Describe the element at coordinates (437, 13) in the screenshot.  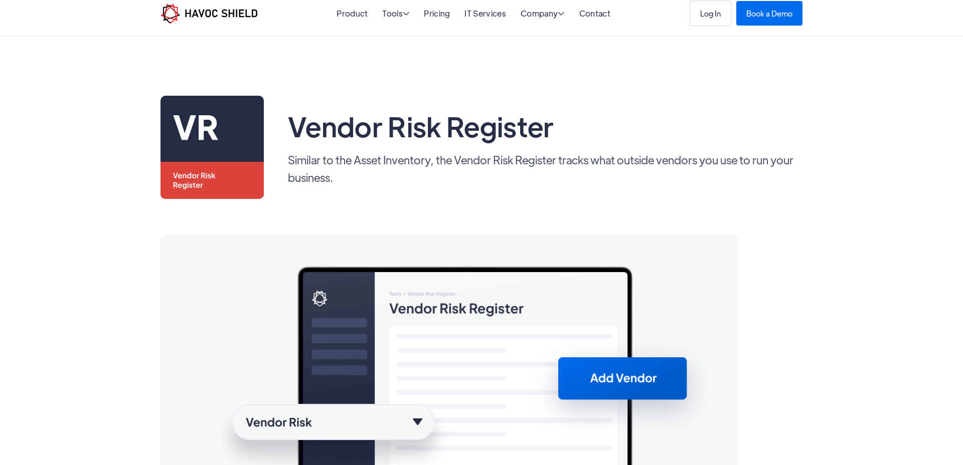
I see `a: Pricing` at that location.